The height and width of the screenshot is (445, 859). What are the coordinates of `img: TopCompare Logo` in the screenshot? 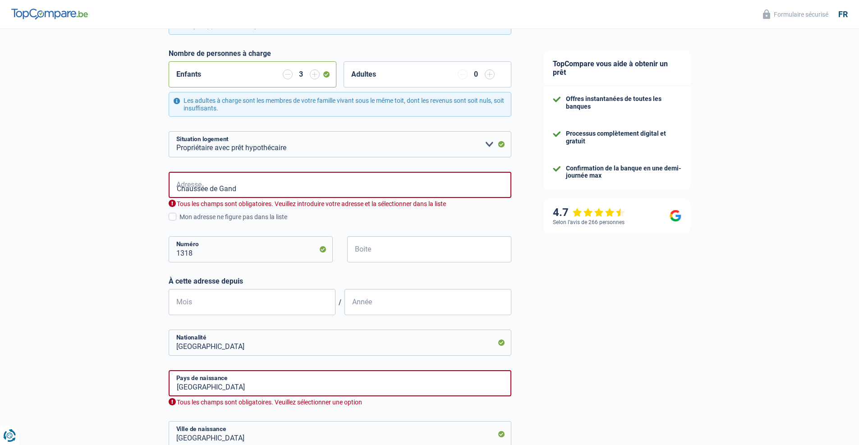 It's located at (50, 14).